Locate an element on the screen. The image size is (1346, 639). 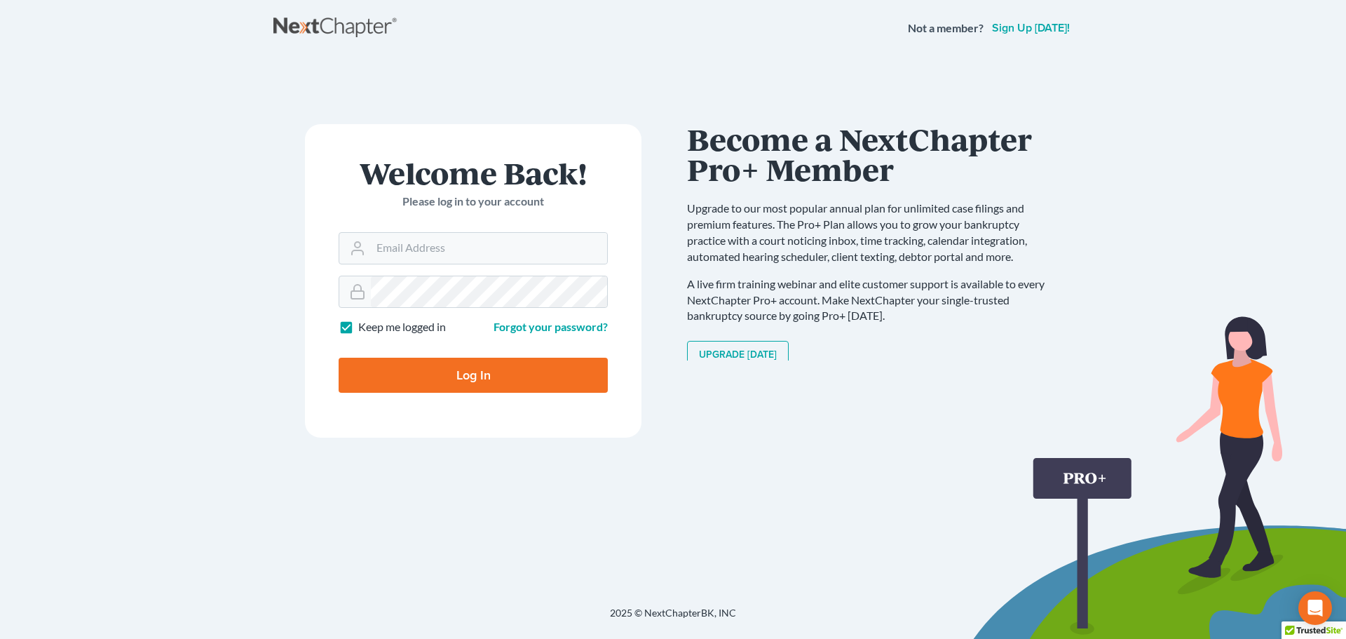
h1: Welcome Back! is located at coordinates (473, 172).